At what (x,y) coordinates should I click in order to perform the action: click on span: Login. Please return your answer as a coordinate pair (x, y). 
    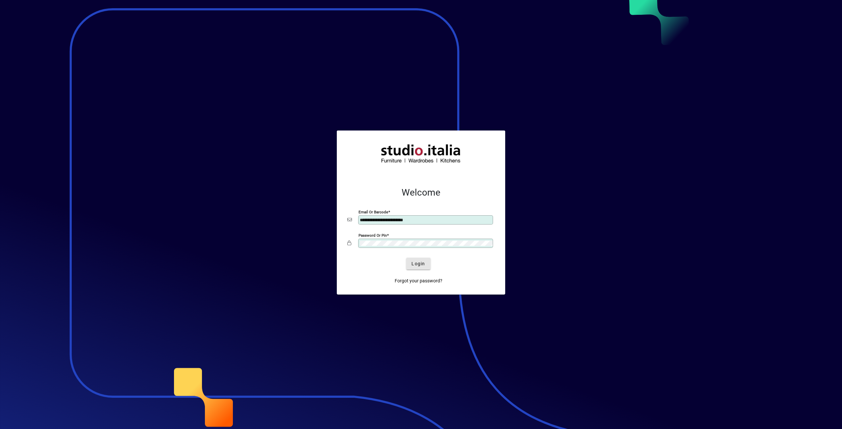
    Looking at the image, I should click on (418, 264).